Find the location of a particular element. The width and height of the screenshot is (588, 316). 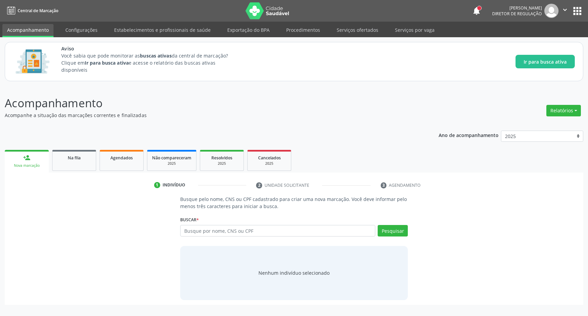

a: Central de Marcação is located at coordinates (32, 11).